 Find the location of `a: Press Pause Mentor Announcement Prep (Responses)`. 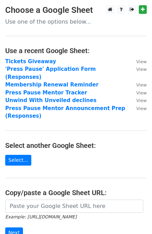

a: Press Pause Mentor Announcement Prep (Responses) is located at coordinates (65, 112).